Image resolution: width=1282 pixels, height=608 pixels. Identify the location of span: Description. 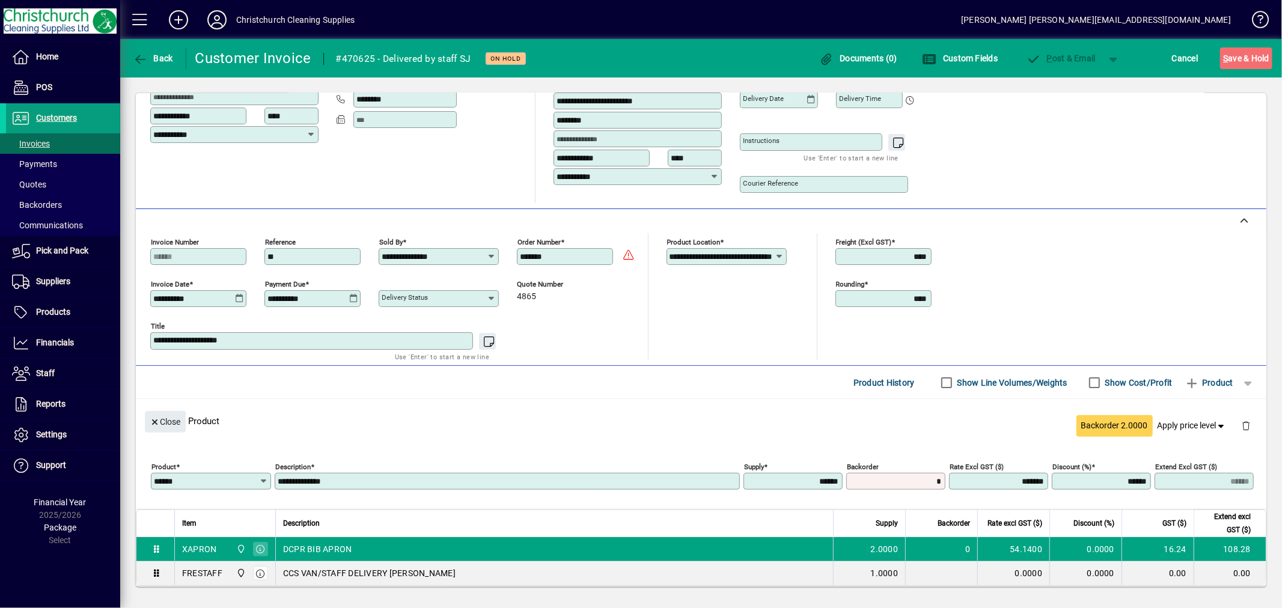
(301, 523).